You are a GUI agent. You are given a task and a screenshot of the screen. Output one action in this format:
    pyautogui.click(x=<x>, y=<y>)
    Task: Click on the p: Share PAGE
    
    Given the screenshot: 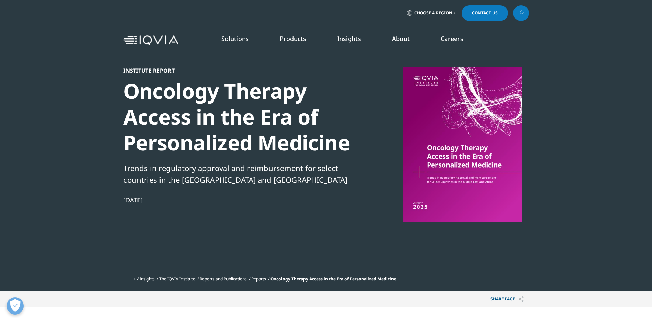 What is the action you would take?
    pyautogui.click(x=507, y=299)
    